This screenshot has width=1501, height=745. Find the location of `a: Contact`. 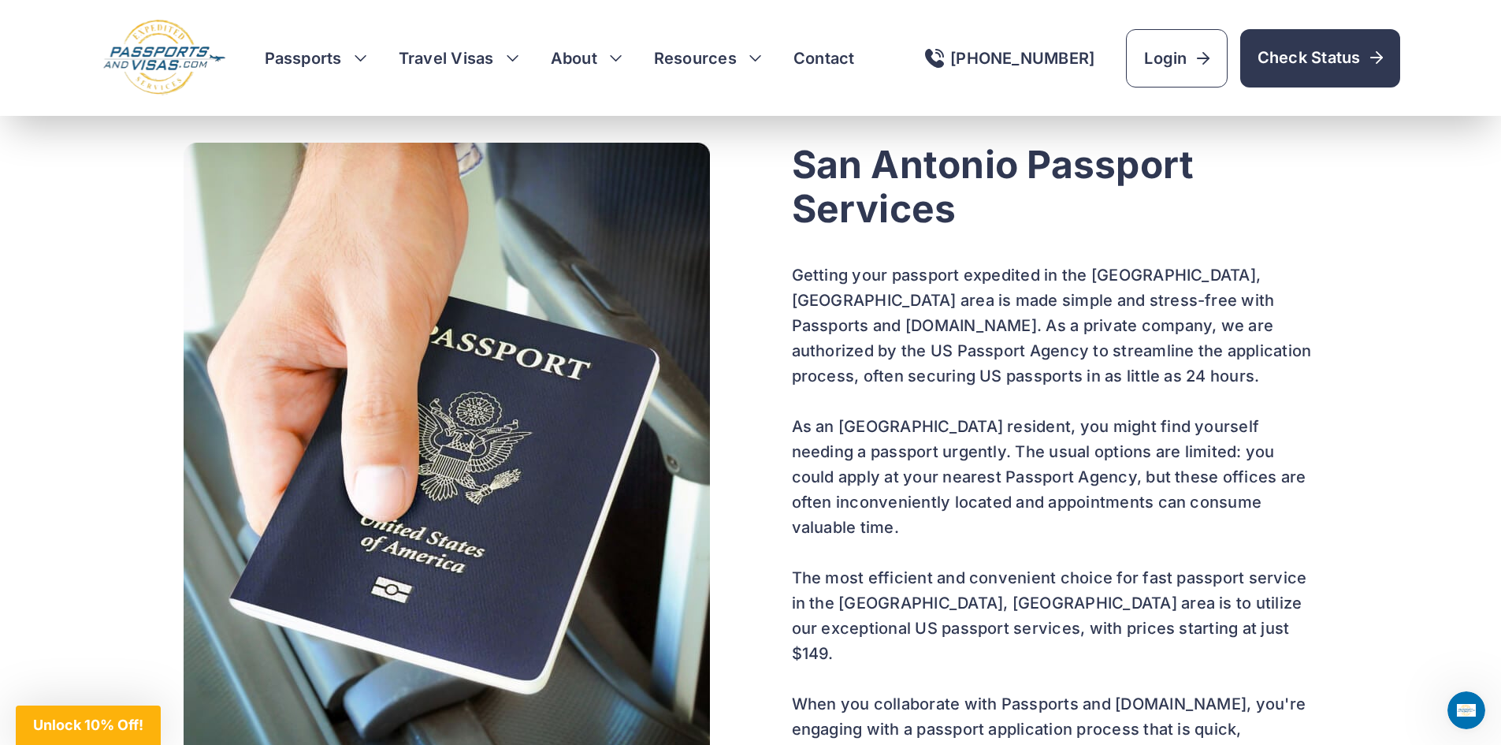

a: Contact is located at coordinates (824, 58).